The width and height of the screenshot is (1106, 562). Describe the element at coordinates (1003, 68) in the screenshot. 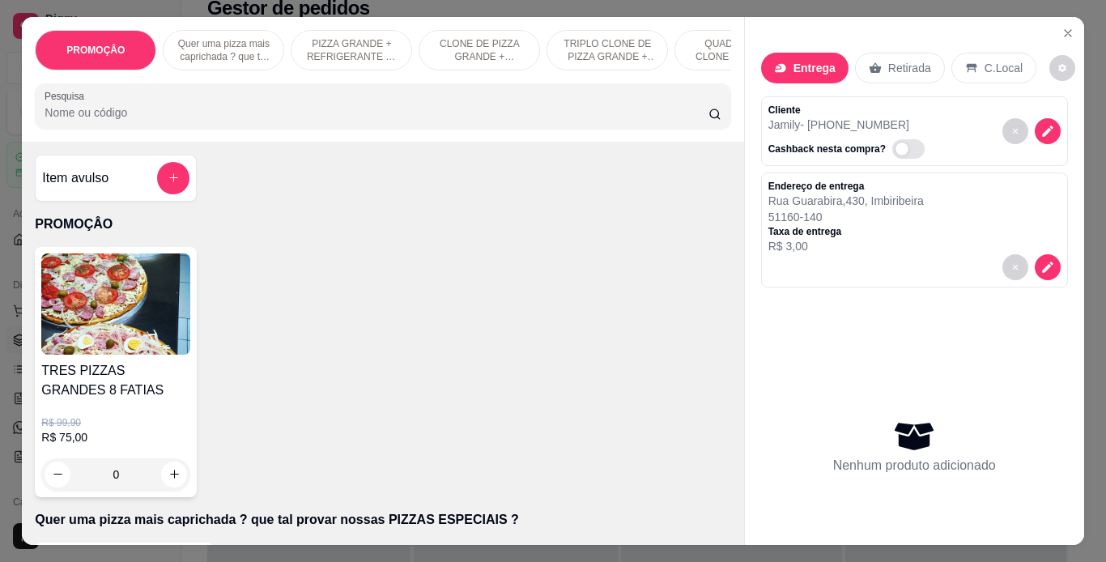

I see `p: C.Local` at that location.